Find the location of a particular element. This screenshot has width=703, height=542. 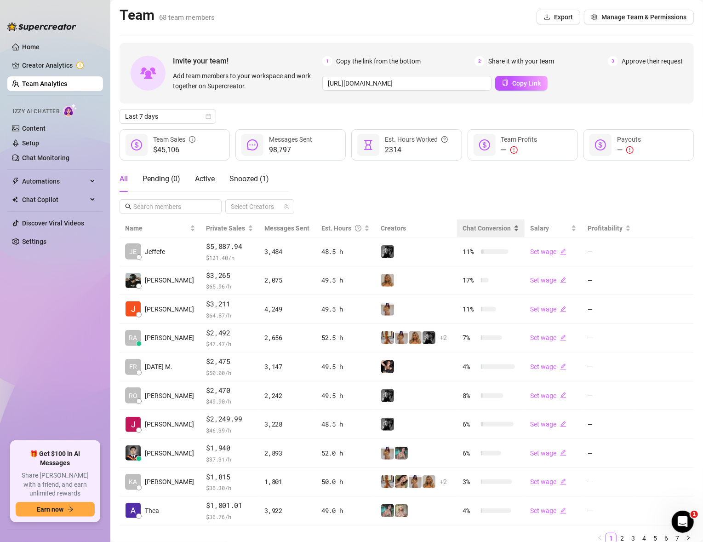

span: 7 % is located at coordinates (470, 337).